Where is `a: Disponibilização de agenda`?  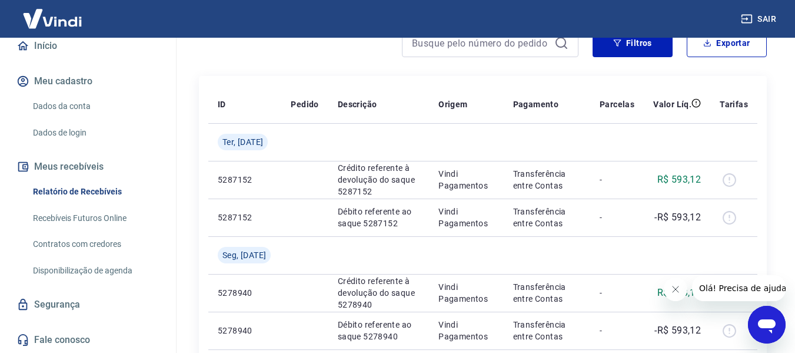 a: Disponibilização de agenda is located at coordinates (95, 270).